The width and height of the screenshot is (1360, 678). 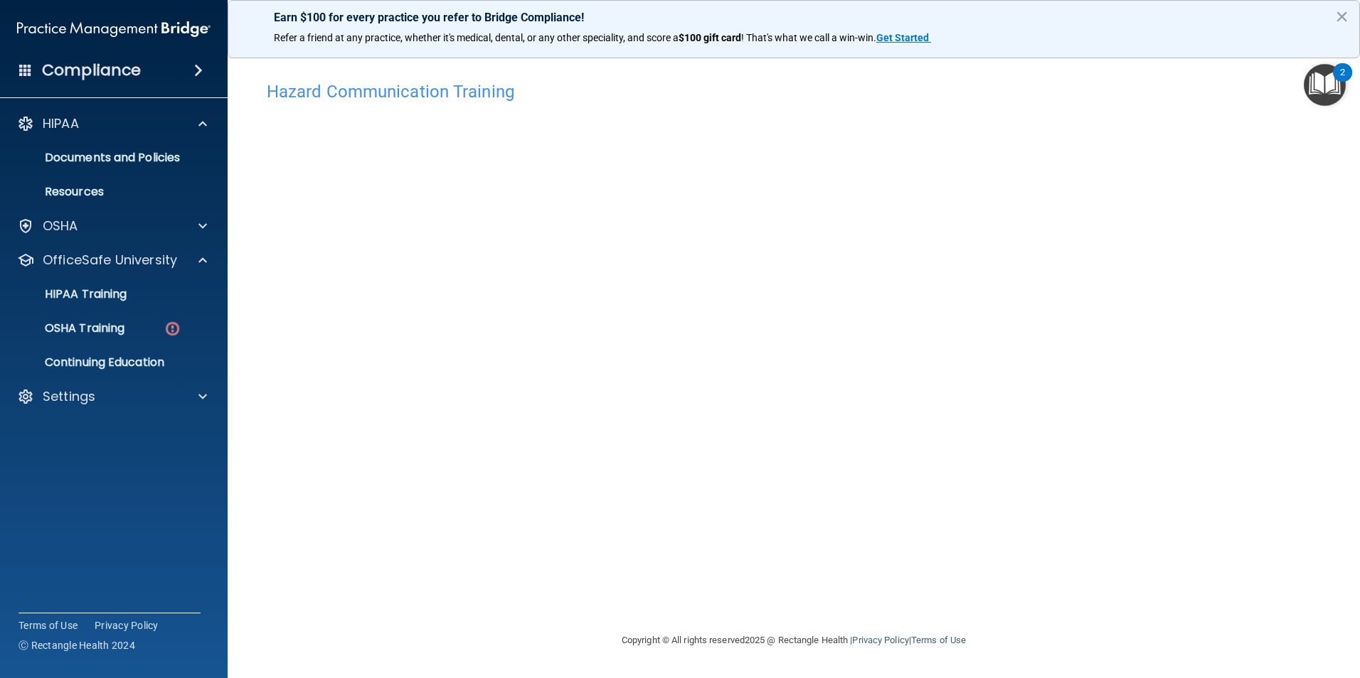 I want to click on span: Refer a friend at any practice, whether it's medical, dental, or any other speciality, and score a, so click(x=476, y=38).